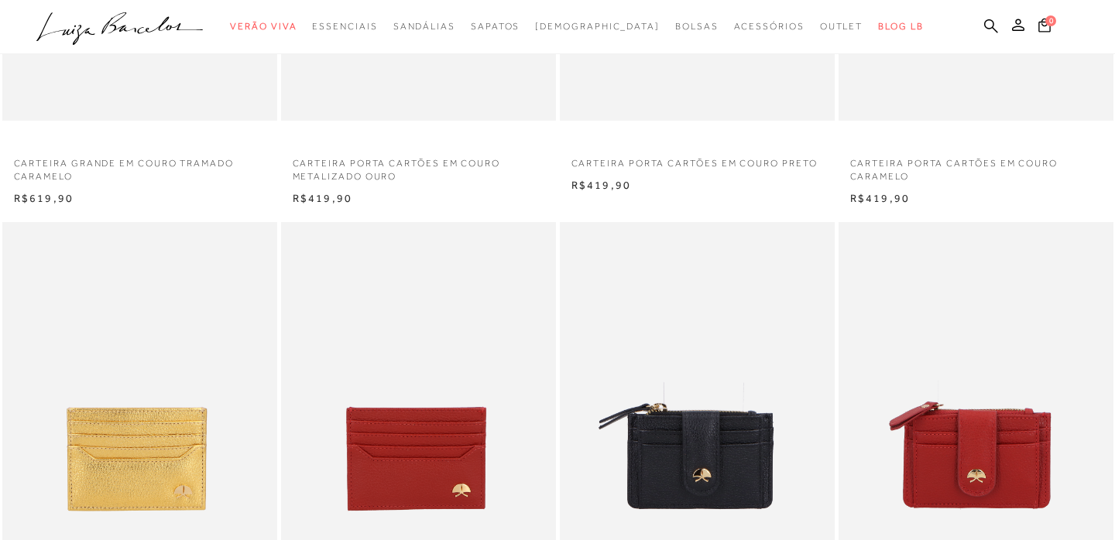  Describe the element at coordinates (975, 166) in the screenshot. I see `p: CARTEIRA PORTA CARTÕES EM COURO CARAMELO` at that location.